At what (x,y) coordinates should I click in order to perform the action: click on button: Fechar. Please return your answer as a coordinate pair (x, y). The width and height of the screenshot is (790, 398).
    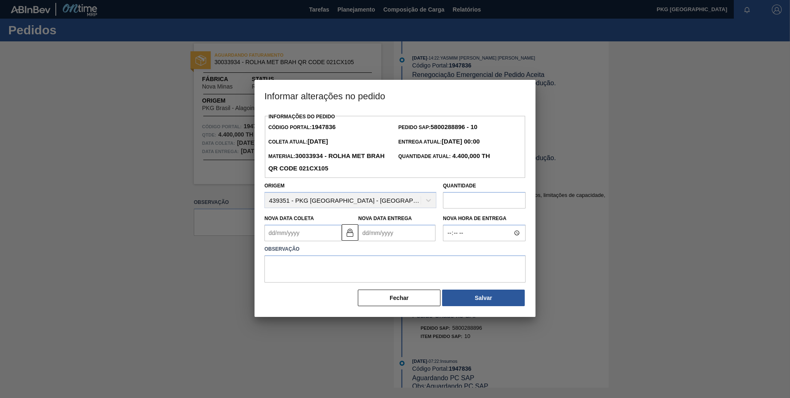
    Looking at the image, I should click on (399, 298).